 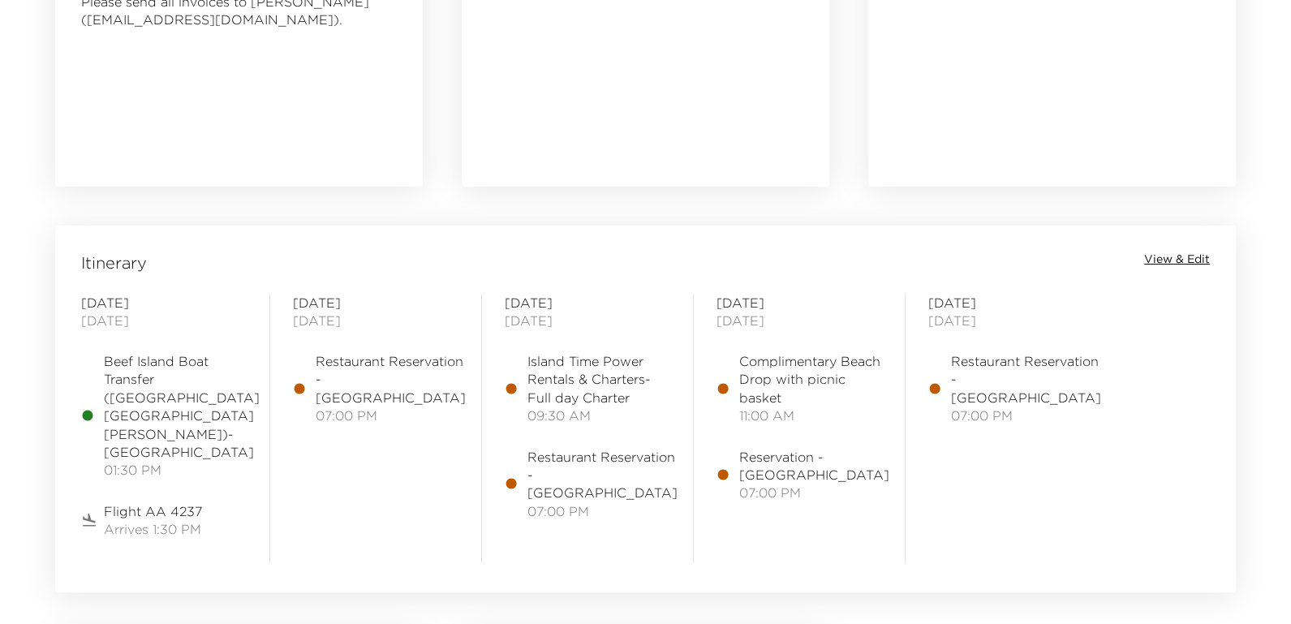 What do you see at coordinates (599, 379) in the screenshot?
I see `span: Island Time Power Rentals & Charters- Full day Charter` at bounding box center [599, 379].